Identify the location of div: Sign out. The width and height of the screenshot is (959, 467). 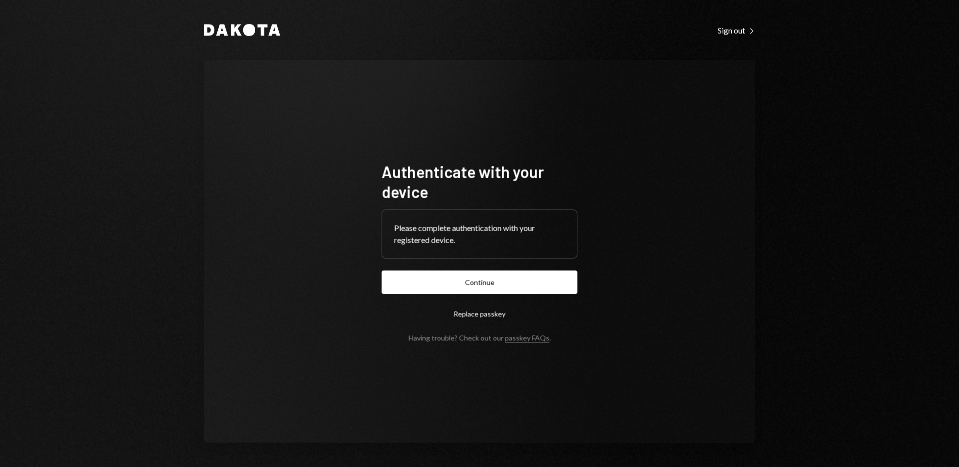
(737, 30).